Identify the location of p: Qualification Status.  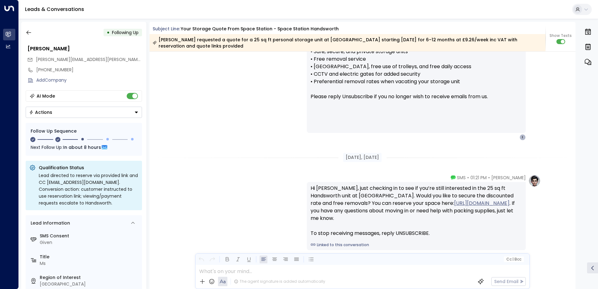
(88, 168).